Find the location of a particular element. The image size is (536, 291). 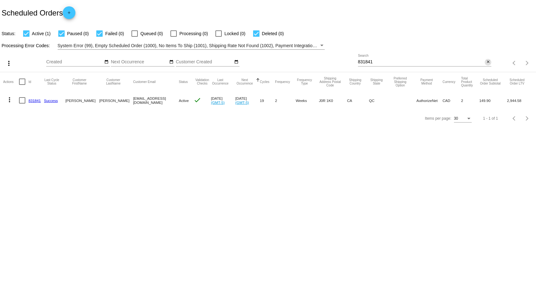

span: Paused (0) is located at coordinates (78, 34).